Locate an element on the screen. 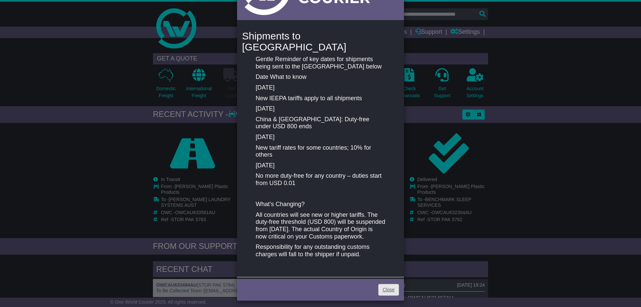  p: Responsibility for any outstanding customs charges will fall to the shipper if unpaid. is located at coordinates (320, 250).